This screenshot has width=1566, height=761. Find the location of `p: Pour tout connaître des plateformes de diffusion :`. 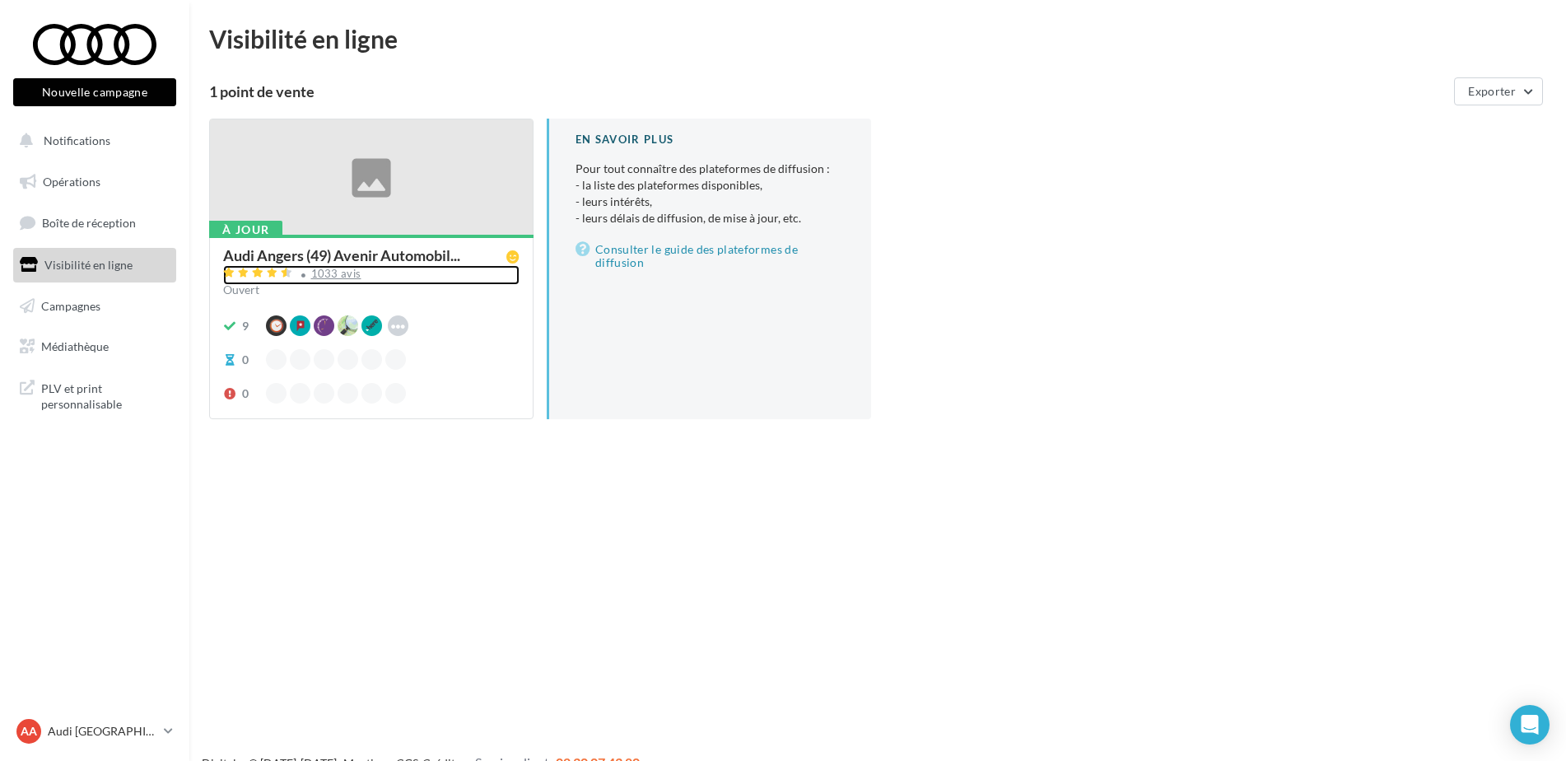

p: Pour tout connaître des plateformes de diffusion : is located at coordinates (710, 194).